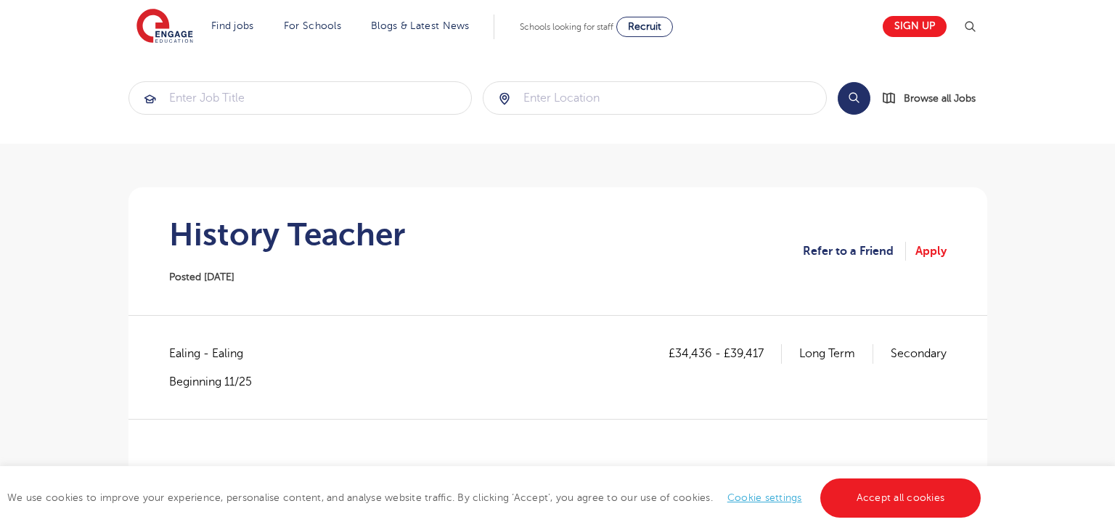 This screenshot has width=1115, height=530. What do you see at coordinates (939, 98) in the screenshot?
I see `span: Browse all Jobs` at bounding box center [939, 98].